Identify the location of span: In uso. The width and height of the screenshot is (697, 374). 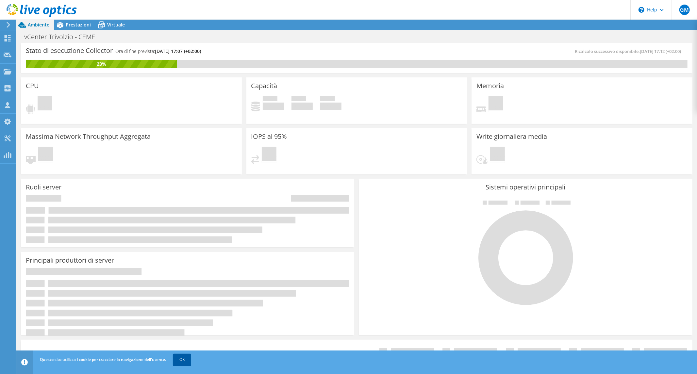
(270, 99).